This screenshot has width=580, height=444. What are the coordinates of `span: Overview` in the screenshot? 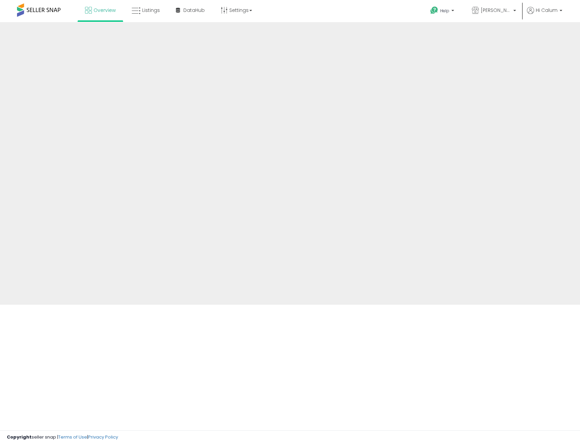 It's located at (105, 10).